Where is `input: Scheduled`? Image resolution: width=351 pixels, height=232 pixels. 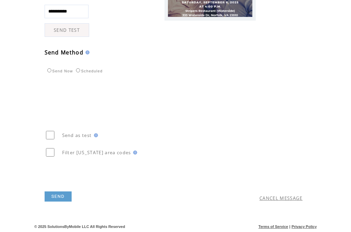
input: Scheduled is located at coordinates (78, 70).